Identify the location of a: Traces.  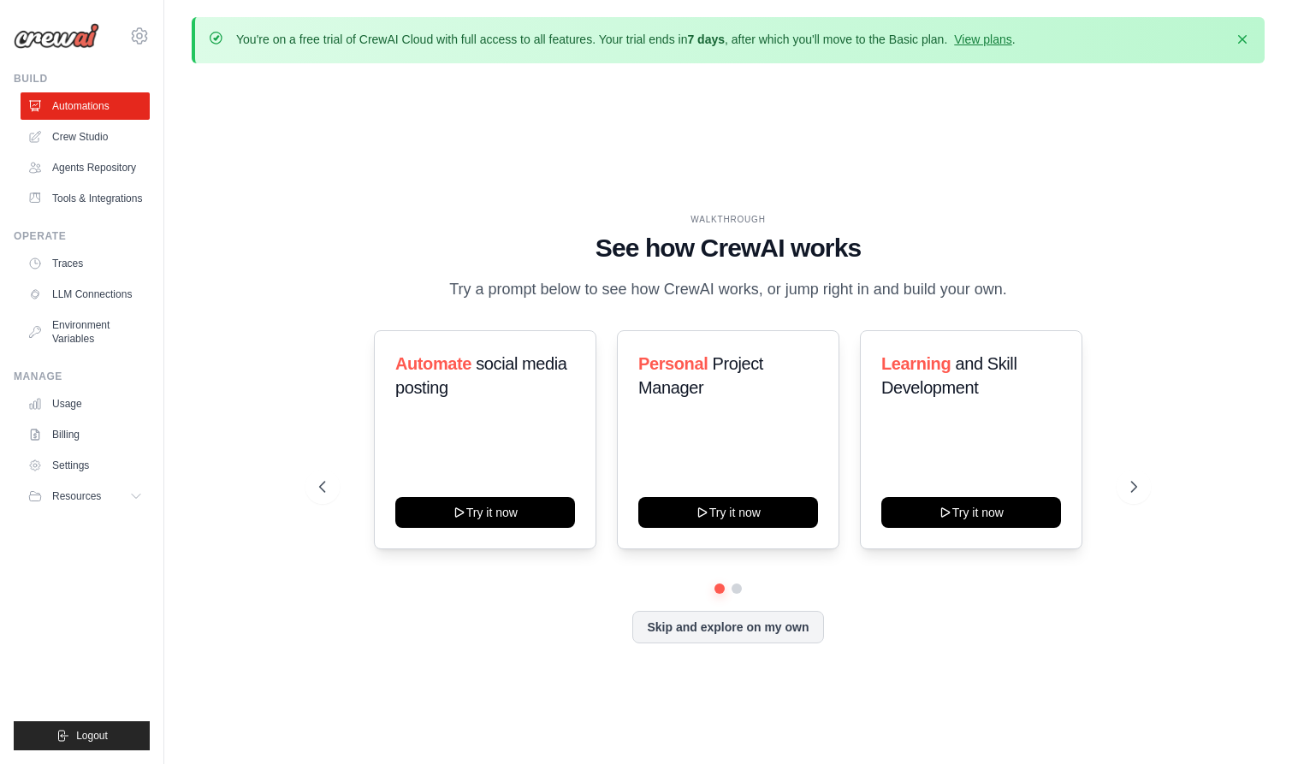
(85, 263).